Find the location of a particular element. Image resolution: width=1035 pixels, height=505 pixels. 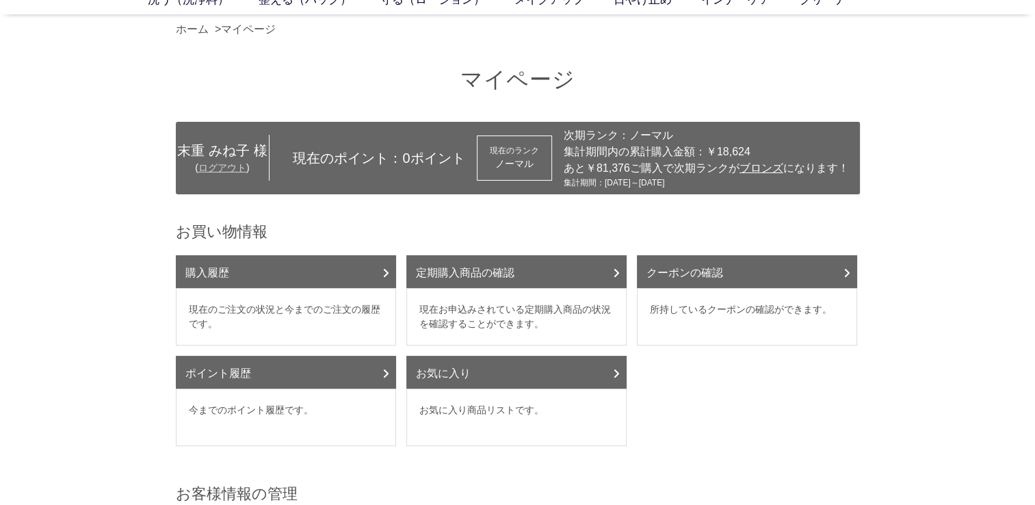

a: 定期購入商品の確認 is located at coordinates (517, 272).